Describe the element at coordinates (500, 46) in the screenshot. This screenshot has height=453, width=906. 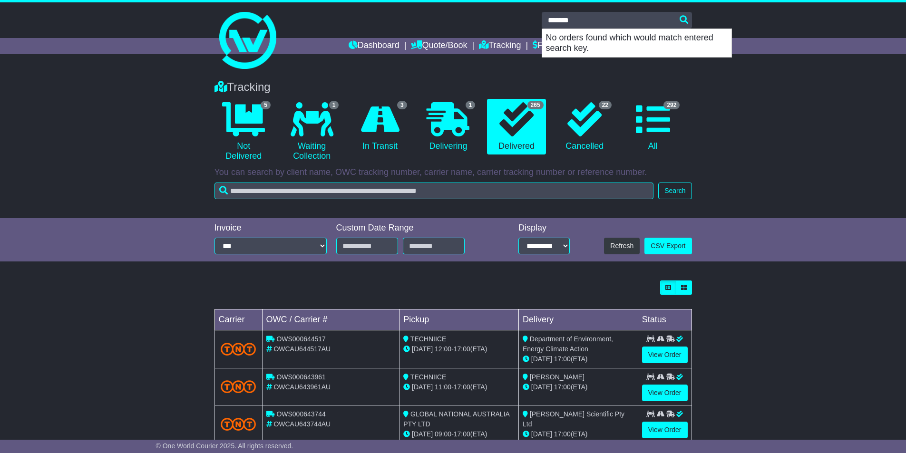
I see `a: Tracking` at that location.